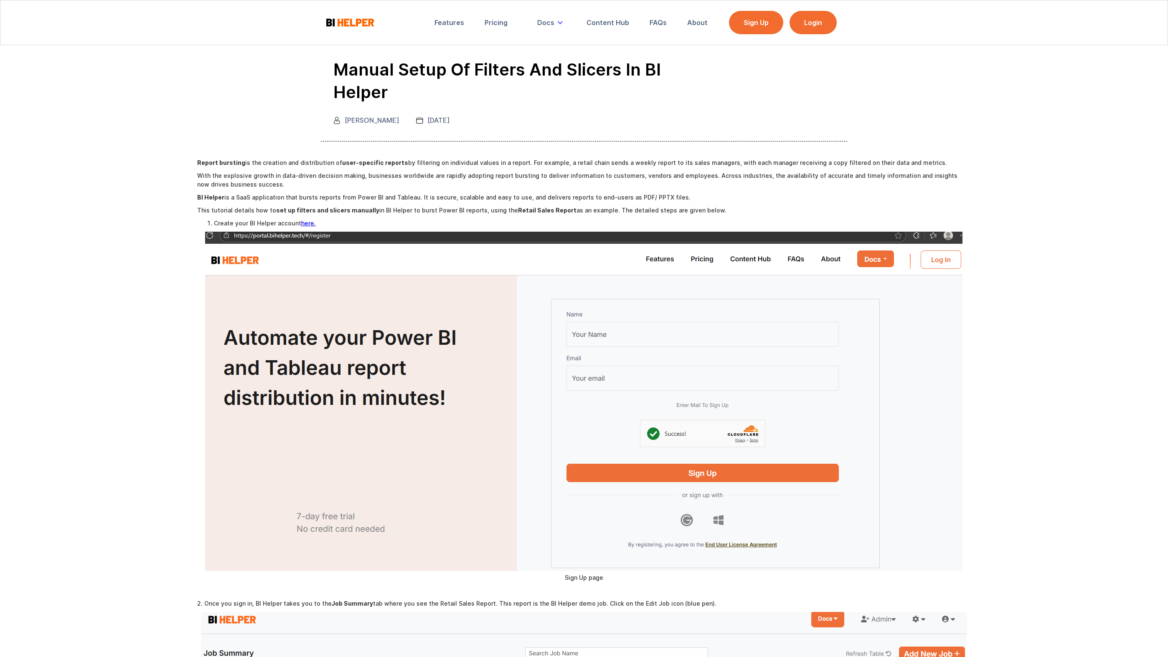 This screenshot has height=657, width=1168. I want to click on a: About, so click(697, 23).